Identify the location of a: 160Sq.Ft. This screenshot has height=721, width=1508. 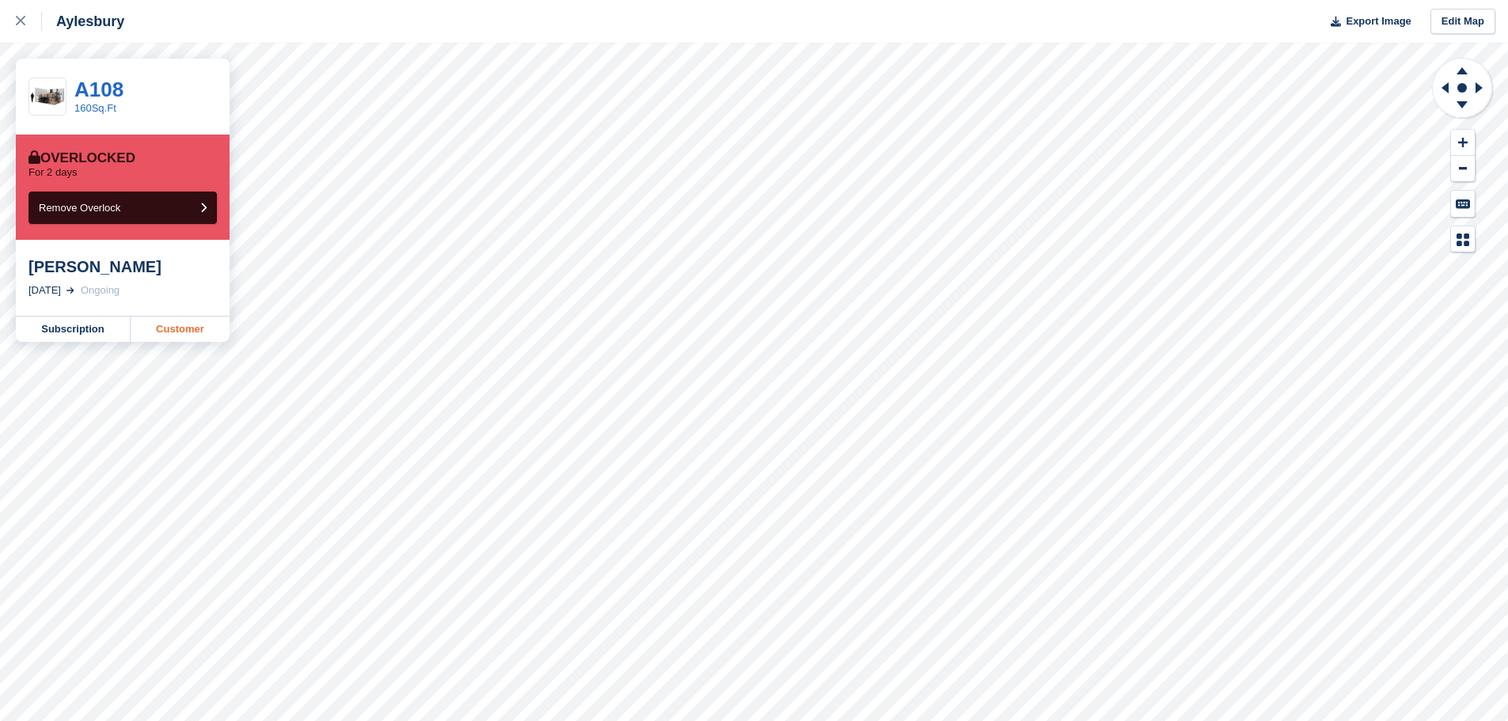
(95, 108).